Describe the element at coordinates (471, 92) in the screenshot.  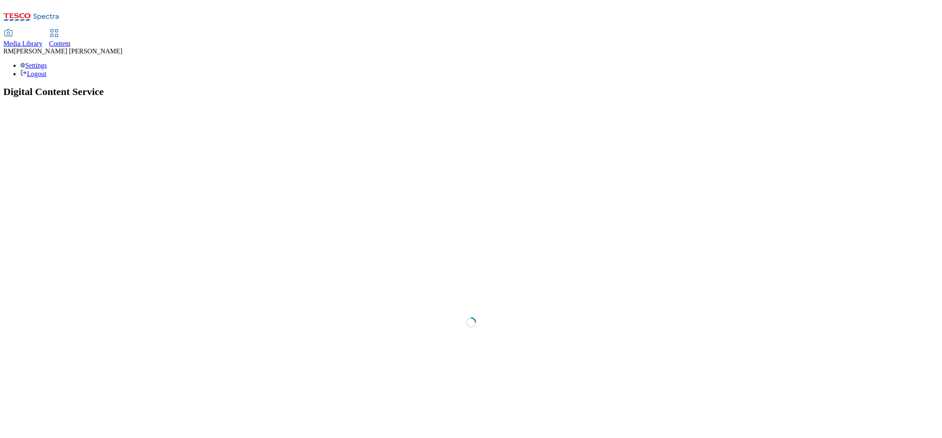
I see `h1: Digital Content Service` at that location.